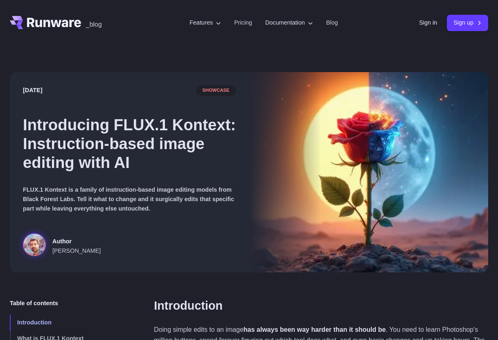 The width and height of the screenshot is (498, 340). I want to click on a: Sign up, so click(467, 22).